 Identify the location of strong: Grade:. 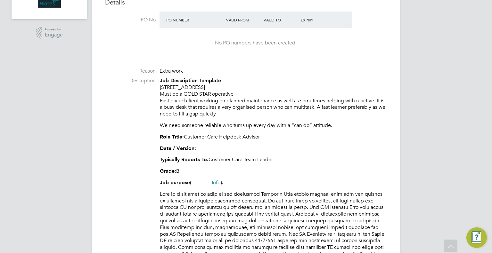
(168, 171).